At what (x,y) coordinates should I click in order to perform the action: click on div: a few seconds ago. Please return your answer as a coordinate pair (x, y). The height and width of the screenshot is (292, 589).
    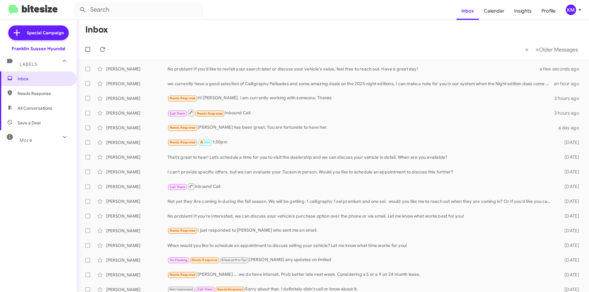
    Looking at the image, I should click on (565, 69).